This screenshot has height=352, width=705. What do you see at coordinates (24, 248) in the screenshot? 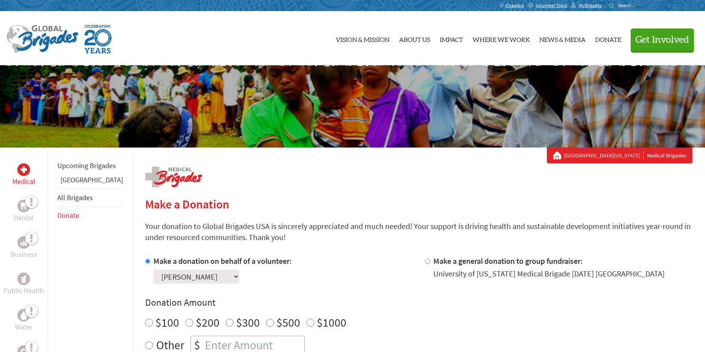
I see `a: BusinessBusiness` at bounding box center [24, 248].